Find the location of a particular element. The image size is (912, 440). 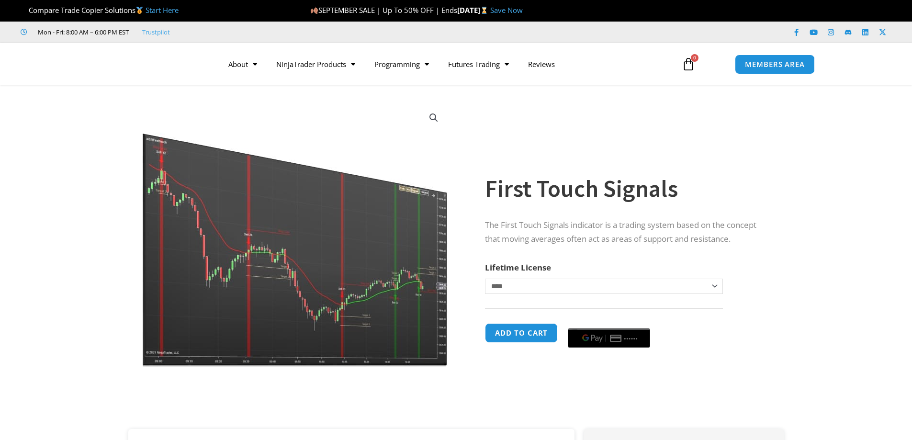

a: NinjaTrader Products is located at coordinates (315, 64).